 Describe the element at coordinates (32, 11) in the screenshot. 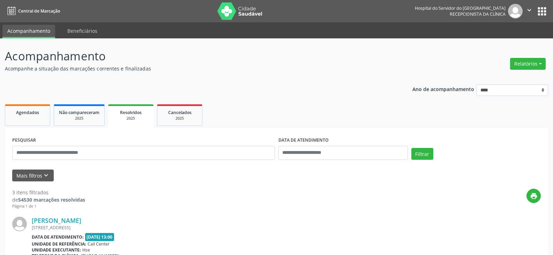

I see `a: Central de Marcação` at that location.